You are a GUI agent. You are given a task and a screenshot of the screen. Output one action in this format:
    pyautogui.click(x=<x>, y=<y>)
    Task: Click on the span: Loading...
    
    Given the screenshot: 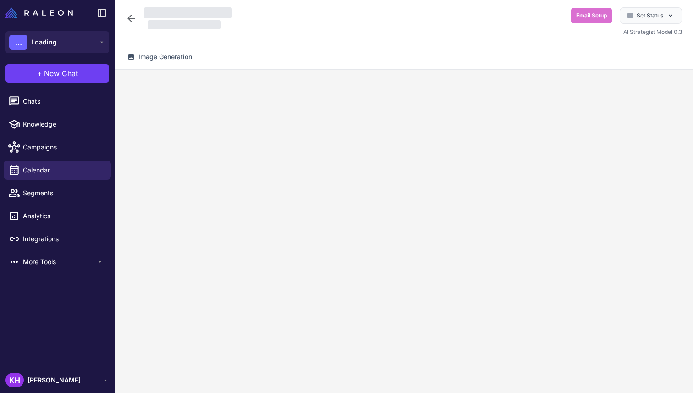 What is the action you would take?
    pyautogui.click(x=47, y=42)
    